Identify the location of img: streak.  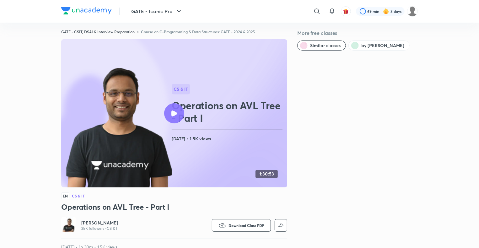
(386, 11).